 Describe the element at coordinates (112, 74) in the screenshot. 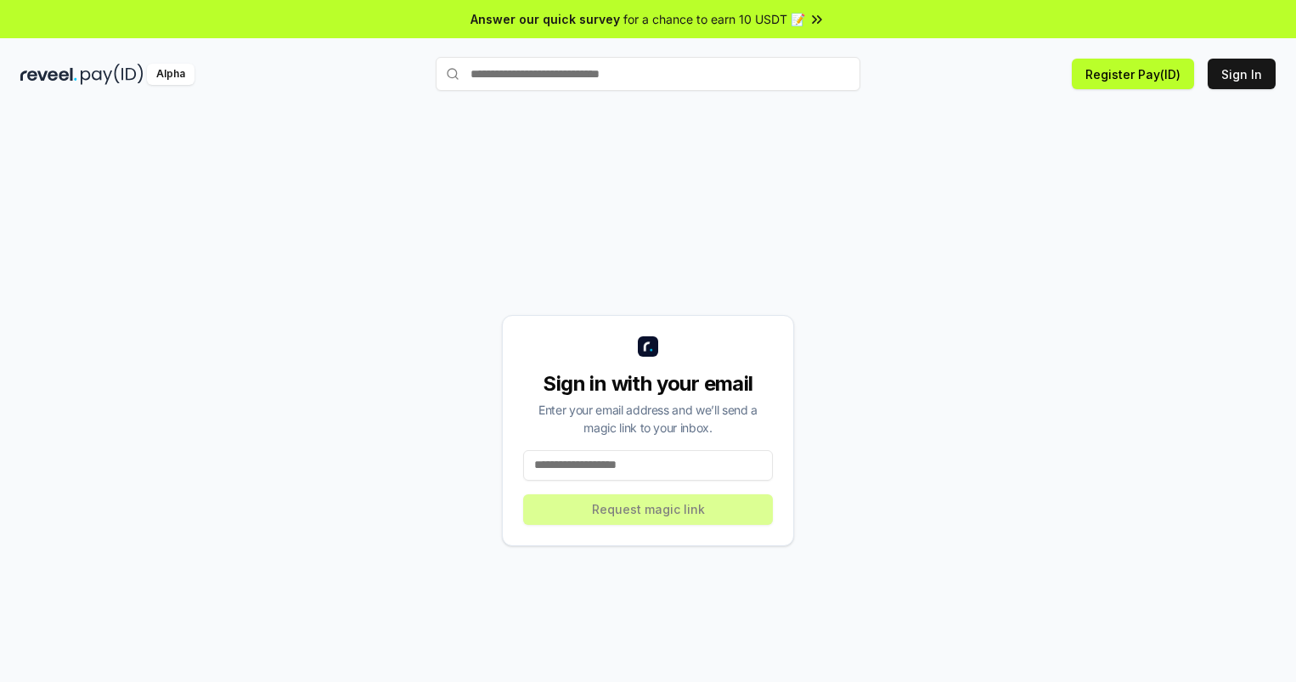

I see `img: pay_id` at that location.